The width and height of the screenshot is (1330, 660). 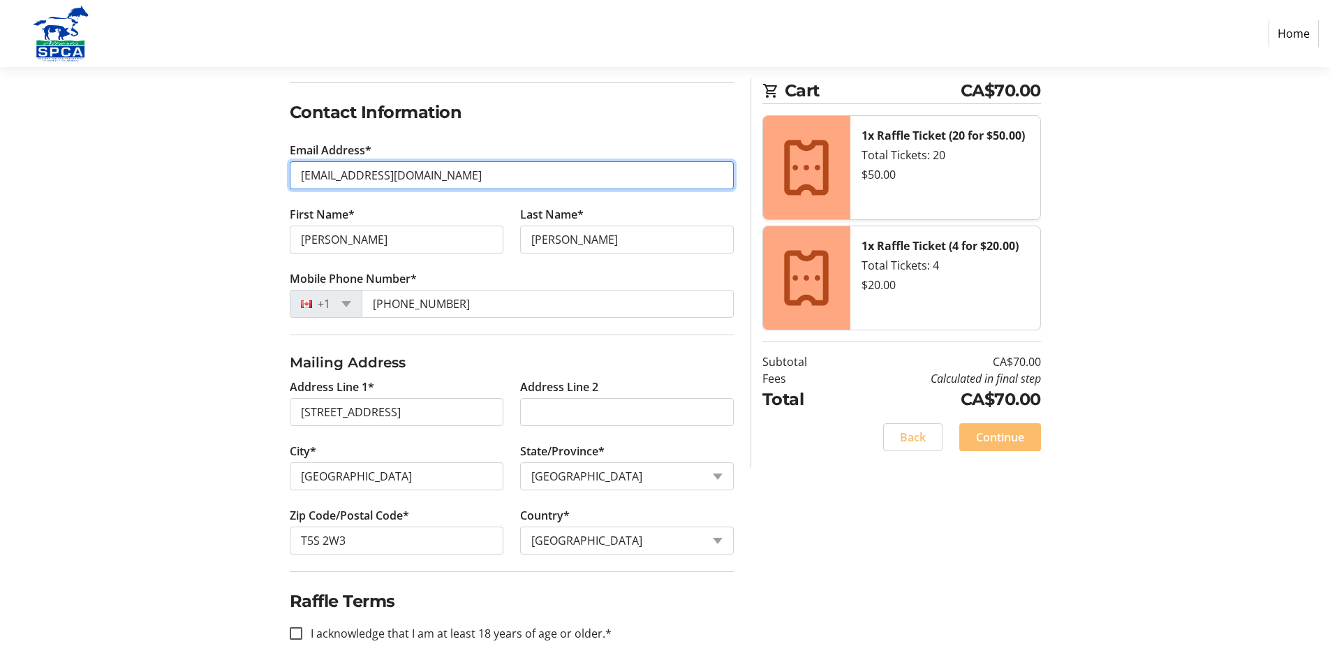 What do you see at coordinates (942, 378) in the screenshot?
I see `td: Calculated in final step` at bounding box center [942, 378].